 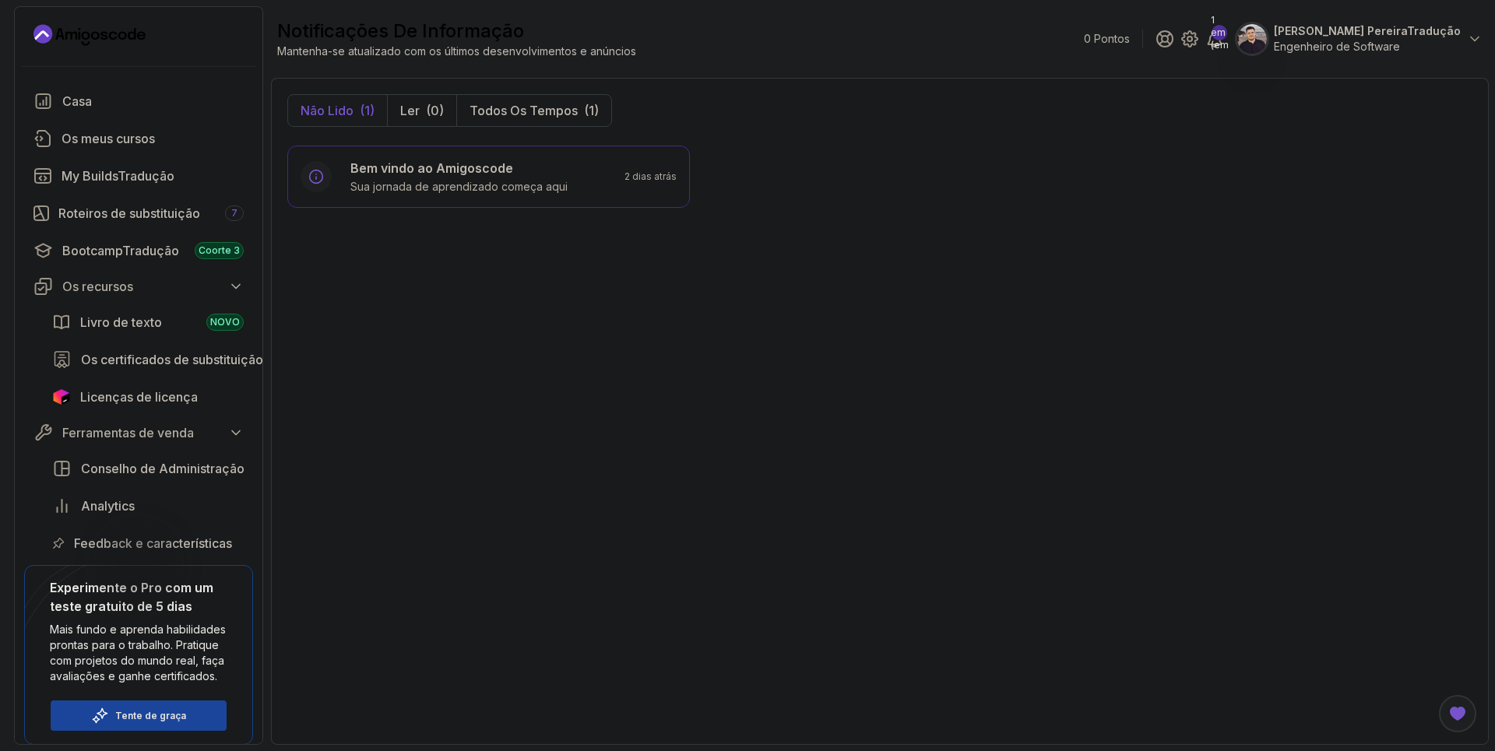 I want to click on a: Livro de texto, so click(x=148, y=322).